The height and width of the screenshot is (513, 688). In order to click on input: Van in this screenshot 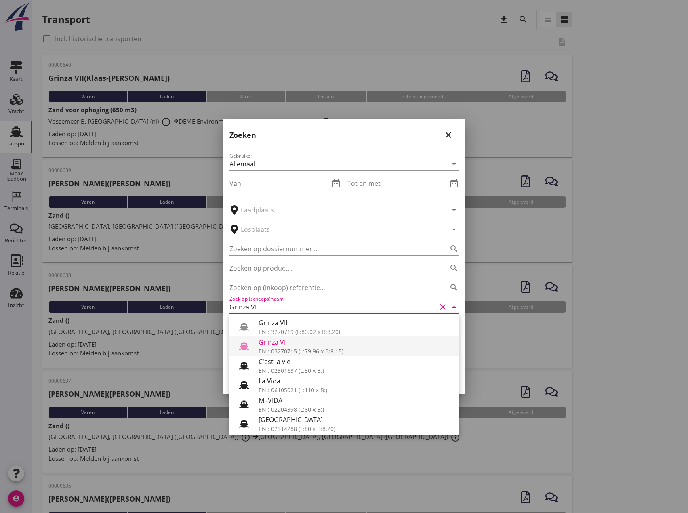, I will do `click(280, 183)`.